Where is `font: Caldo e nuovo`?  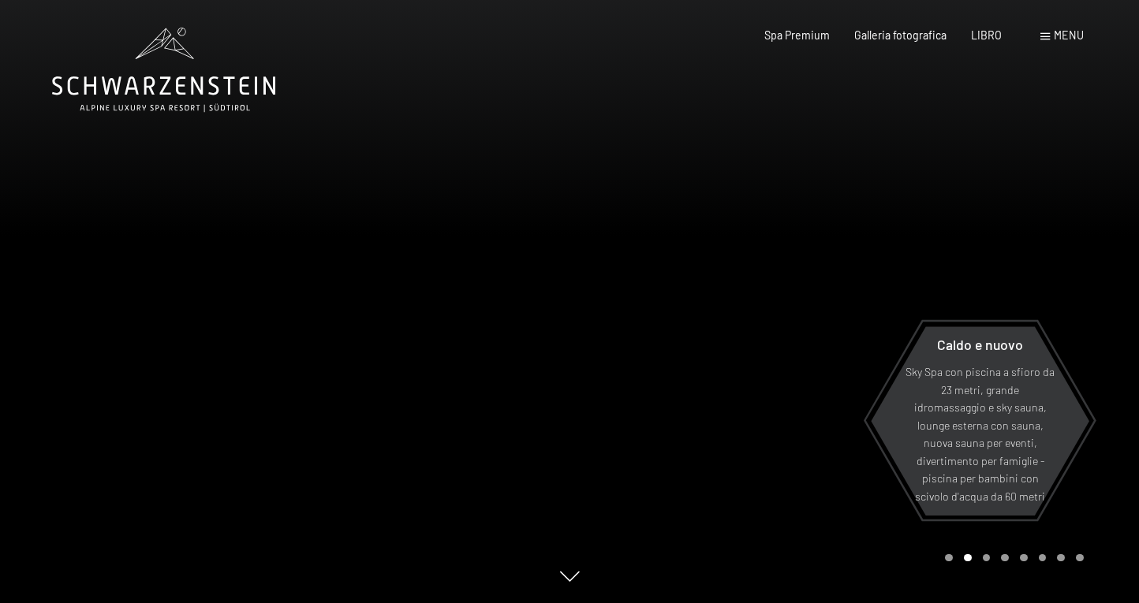
font: Caldo e nuovo is located at coordinates (980, 345).